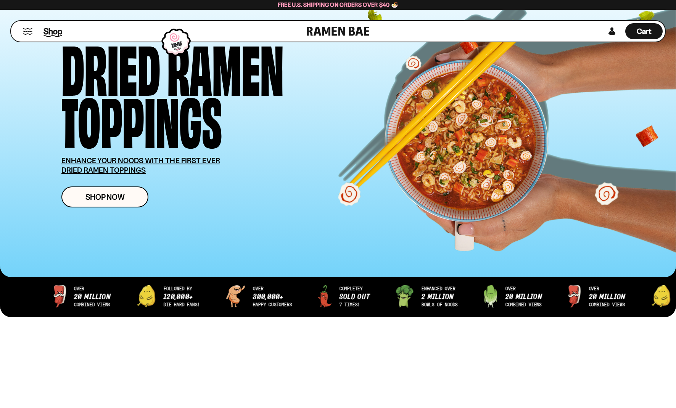 The height and width of the screenshot is (408, 676). I want to click on a: Shop Now, so click(105, 197).